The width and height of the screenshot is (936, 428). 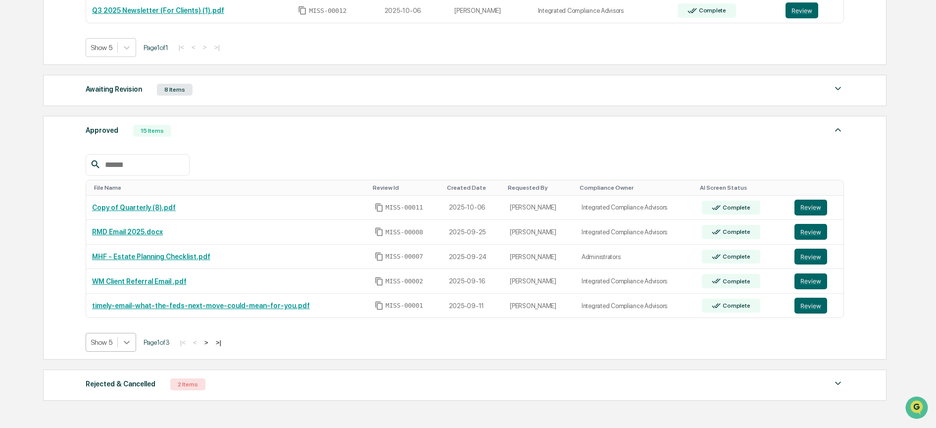 I want to click on div: We're available if you need us!, so click(x=79, y=90).